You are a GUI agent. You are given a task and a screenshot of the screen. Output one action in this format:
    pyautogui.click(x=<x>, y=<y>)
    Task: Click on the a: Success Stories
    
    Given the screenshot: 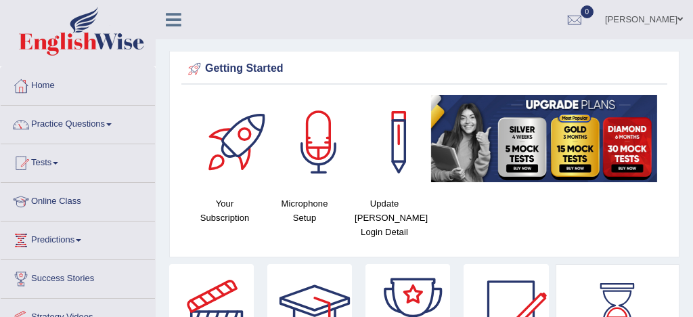 What is the action you would take?
    pyautogui.click(x=78, y=277)
    